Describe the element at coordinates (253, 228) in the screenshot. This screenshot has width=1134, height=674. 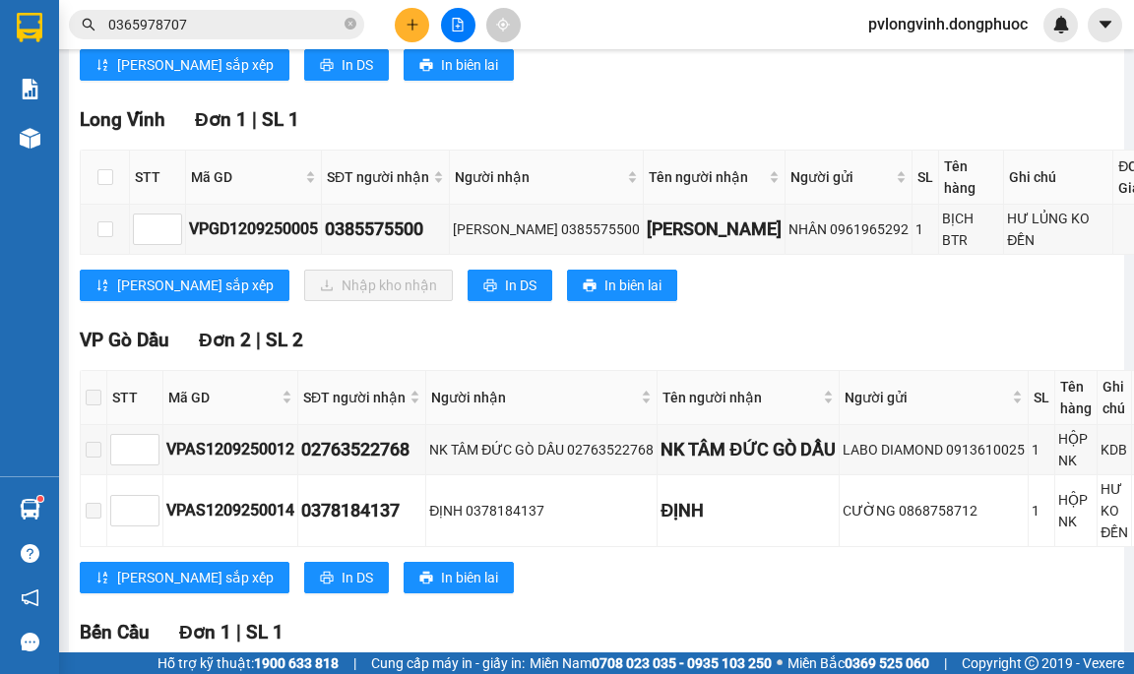
I see `div: VPGD1209250005` at that location.